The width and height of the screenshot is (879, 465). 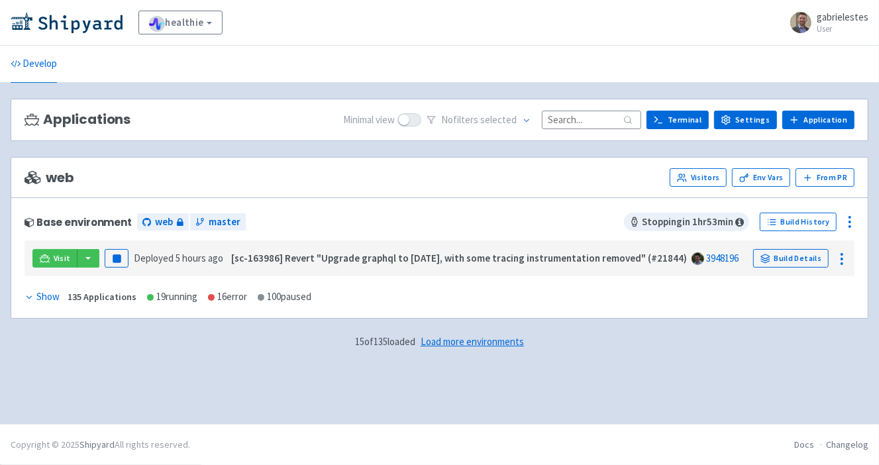 I want to click on span: gabrielestes, so click(x=842, y=17).